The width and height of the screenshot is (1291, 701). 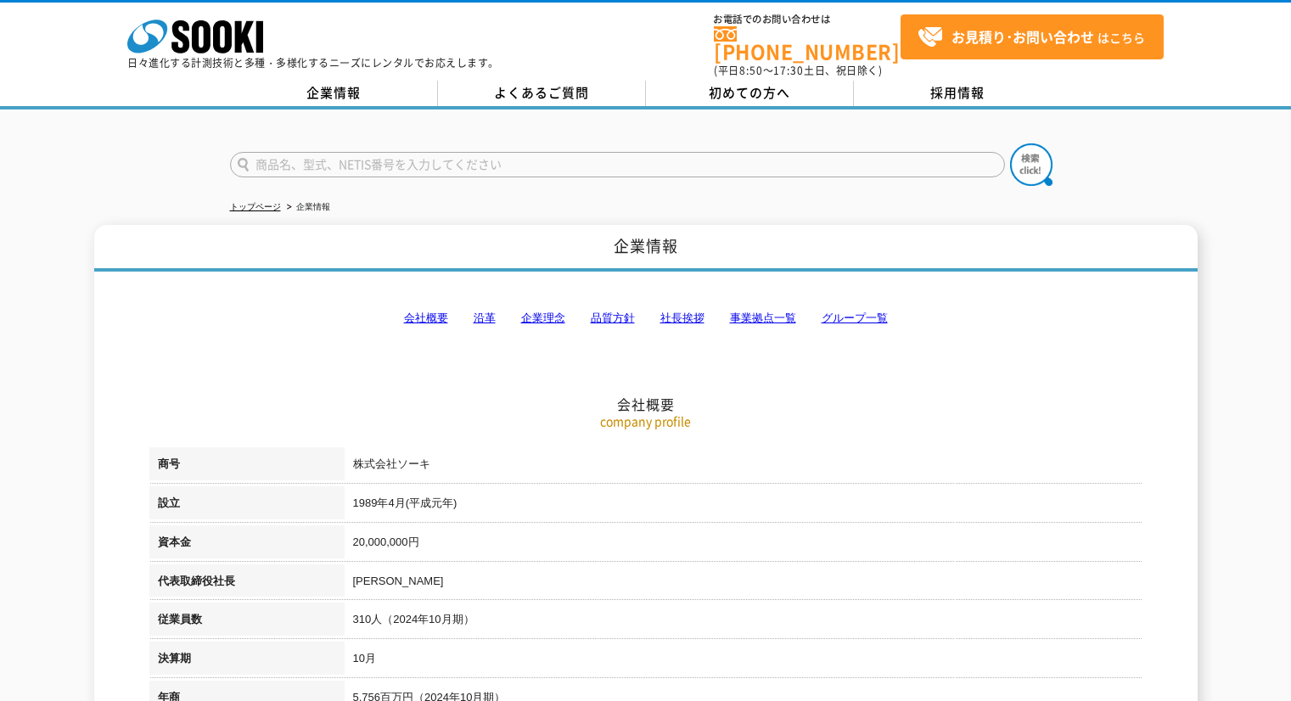 What do you see at coordinates (744, 622) in the screenshot?
I see `td: 310人（2024年10月期）` at bounding box center [744, 622].